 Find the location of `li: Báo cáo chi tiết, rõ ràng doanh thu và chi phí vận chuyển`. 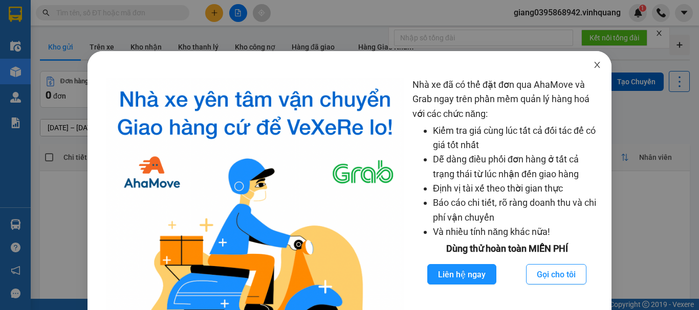

li: Báo cáo chi tiết, rõ ràng doanh thu và chi phí vận chuyển is located at coordinates (517, 210).